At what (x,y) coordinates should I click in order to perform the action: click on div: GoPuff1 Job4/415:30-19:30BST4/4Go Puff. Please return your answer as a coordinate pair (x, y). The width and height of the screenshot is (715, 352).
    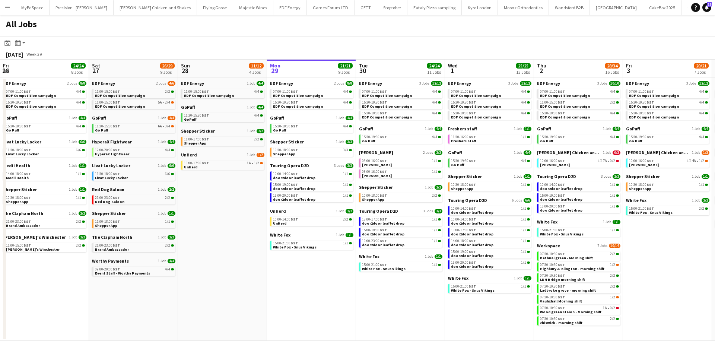
    Looking at the image, I should click on (312, 127).